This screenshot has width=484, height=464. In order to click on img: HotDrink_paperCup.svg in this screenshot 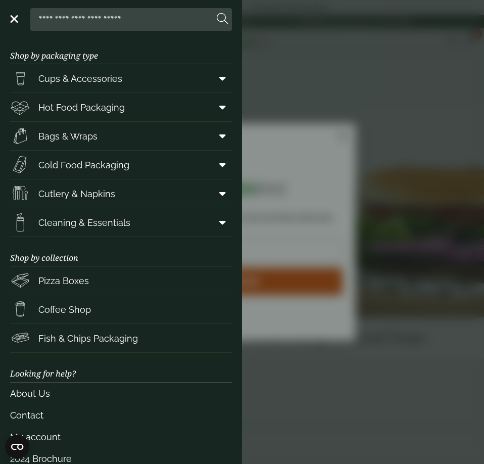, I will do `click(20, 309)`.